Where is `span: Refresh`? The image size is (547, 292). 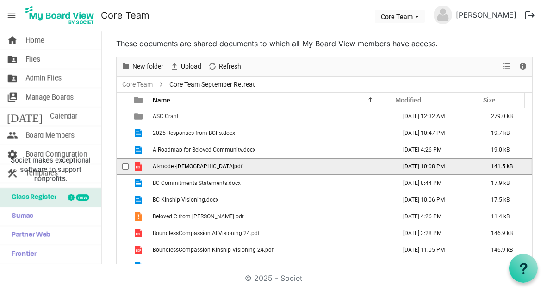
span: Refresh is located at coordinates (230, 66).